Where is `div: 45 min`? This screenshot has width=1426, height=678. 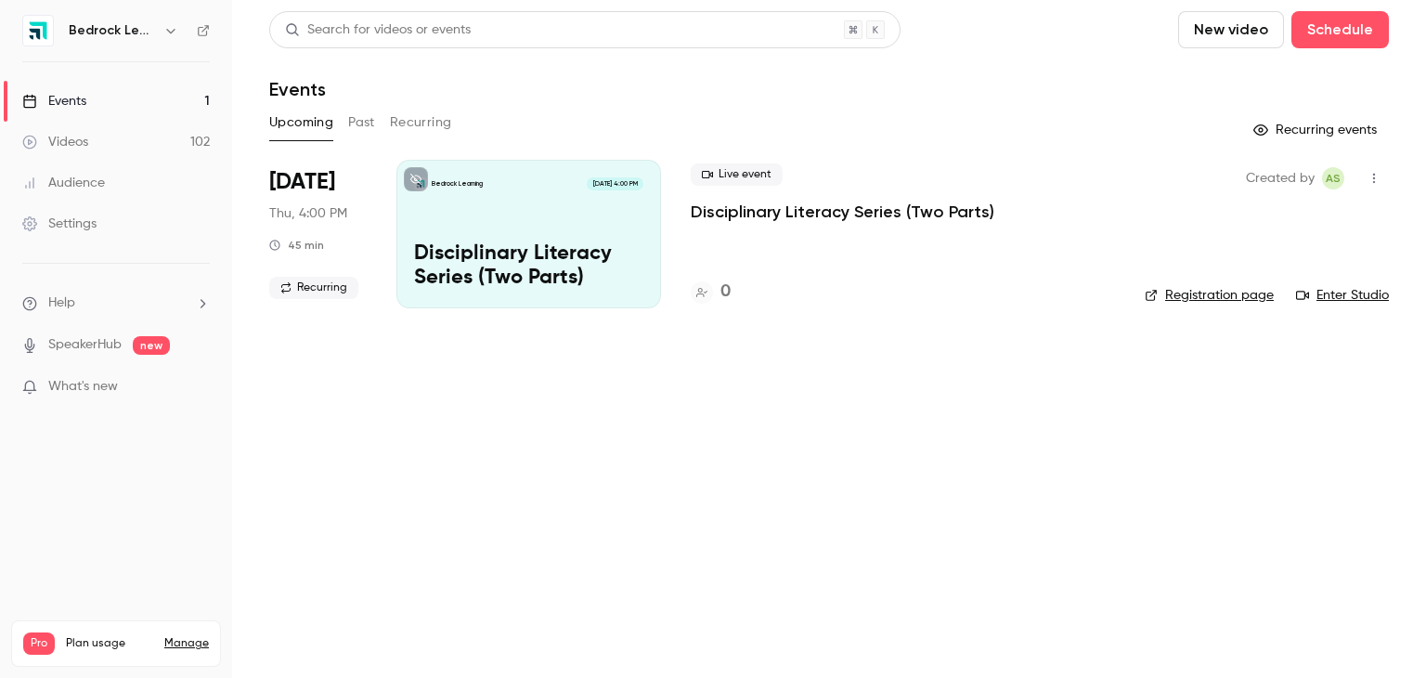
div: 45 min is located at coordinates (296, 245).